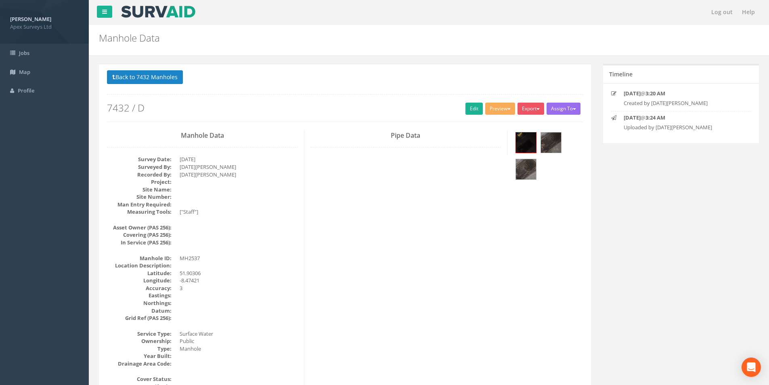 This screenshot has width=769, height=385. Describe the element at coordinates (238, 348) in the screenshot. I see `dd: Manhole` at that location.